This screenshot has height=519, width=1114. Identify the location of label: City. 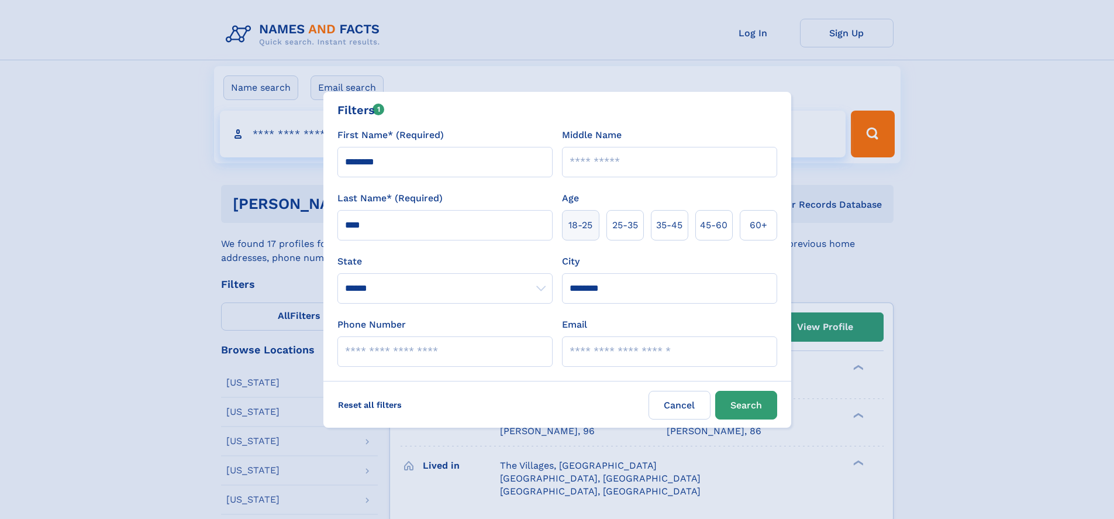
(571, 261).